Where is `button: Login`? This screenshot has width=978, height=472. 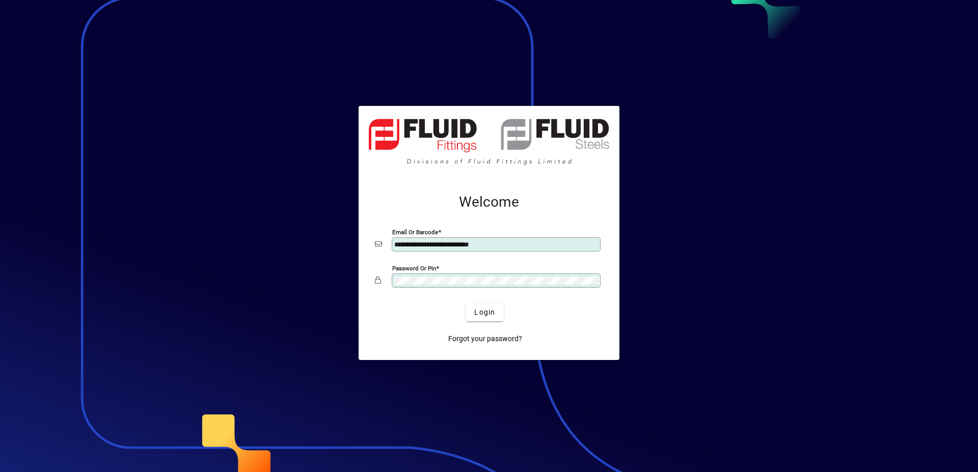 button: Login is located at coordinates (485, 312).